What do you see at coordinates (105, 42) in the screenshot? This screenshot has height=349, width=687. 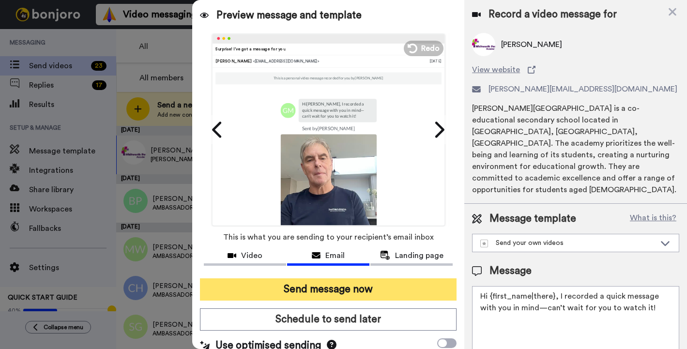 I see `p: Message from Grant, sent 12w ago` at bounding box center [105, 42].